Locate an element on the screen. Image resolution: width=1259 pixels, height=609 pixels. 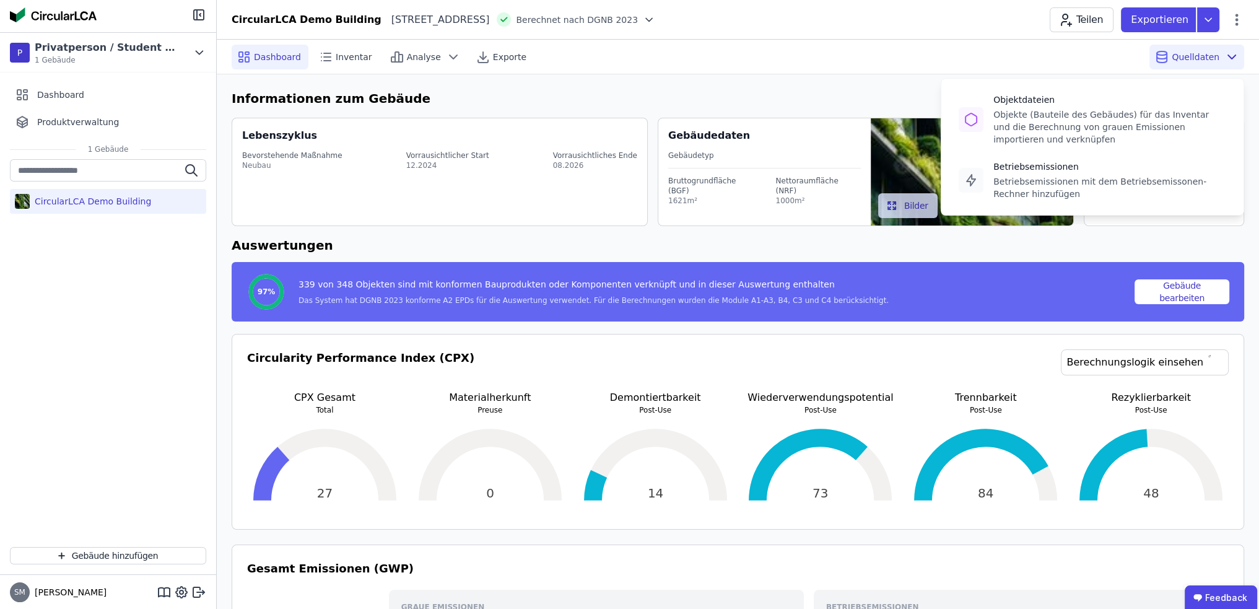
span: Exporte is located at coordinates (510, 57).